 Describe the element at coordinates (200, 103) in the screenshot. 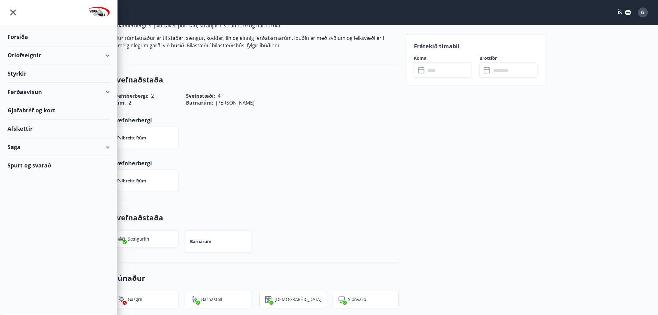

I see `span: Barnarúm :` at that location.